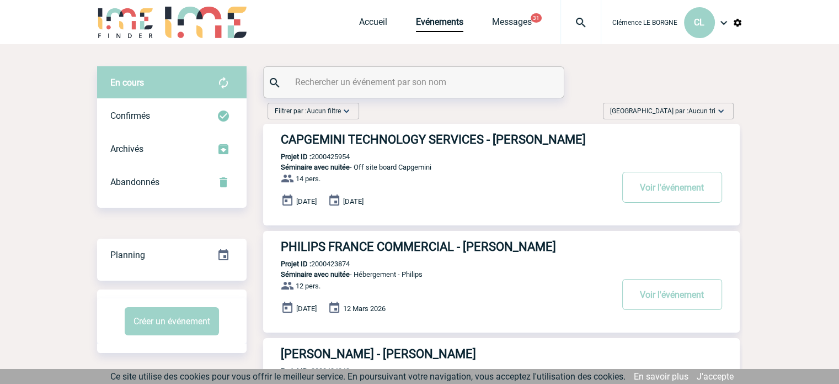  I want to click on span: Archivés, so click(127, 148).